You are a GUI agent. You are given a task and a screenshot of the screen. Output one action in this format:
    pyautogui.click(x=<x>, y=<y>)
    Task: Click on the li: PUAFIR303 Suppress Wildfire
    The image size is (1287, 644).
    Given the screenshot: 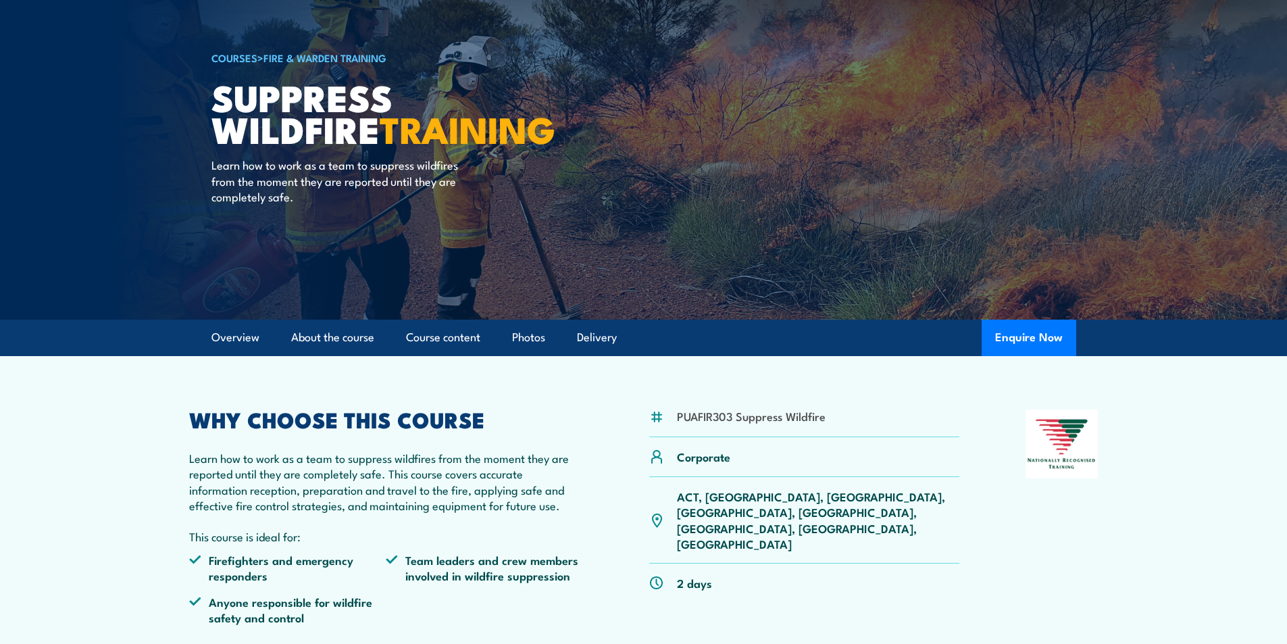 What is the action you would take?
    pyautogui.click(x=751, y=415)
    